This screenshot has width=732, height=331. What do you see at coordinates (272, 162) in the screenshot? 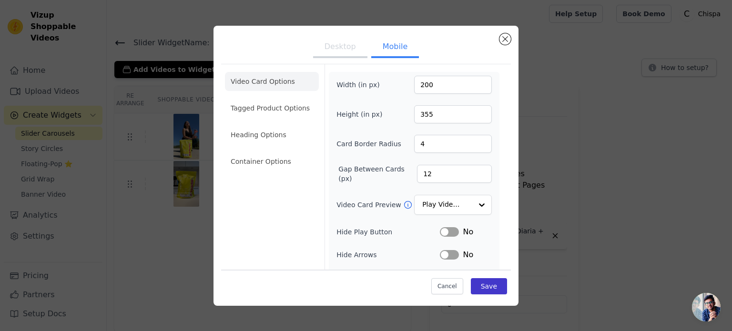
I see `li: Container Options` at bounding box center [272, 162].